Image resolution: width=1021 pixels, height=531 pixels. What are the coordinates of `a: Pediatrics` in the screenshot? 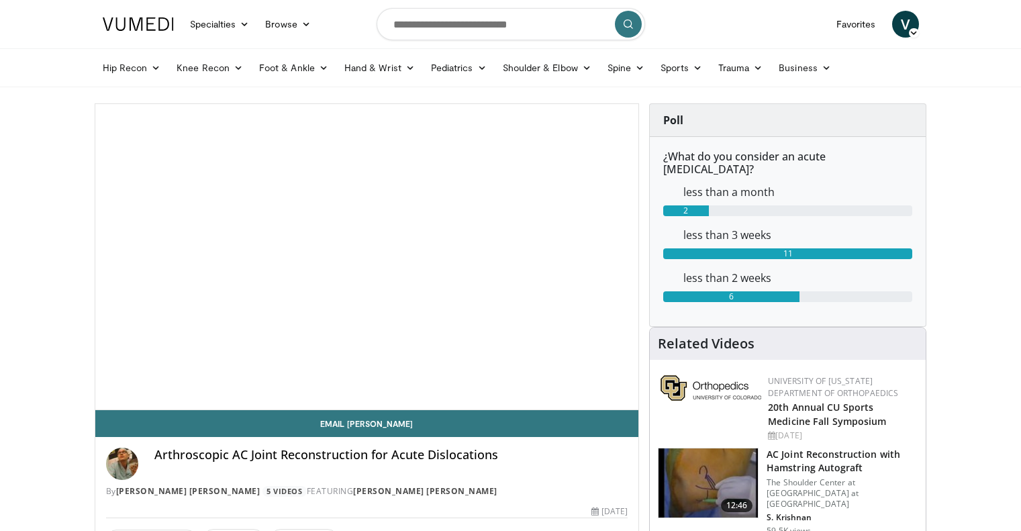 It's located at (458, 68).